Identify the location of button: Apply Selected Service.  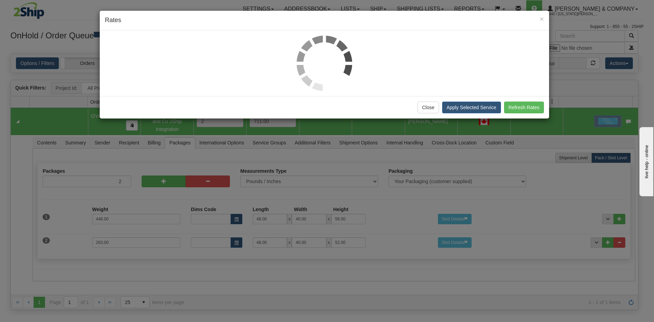
(471, 108).